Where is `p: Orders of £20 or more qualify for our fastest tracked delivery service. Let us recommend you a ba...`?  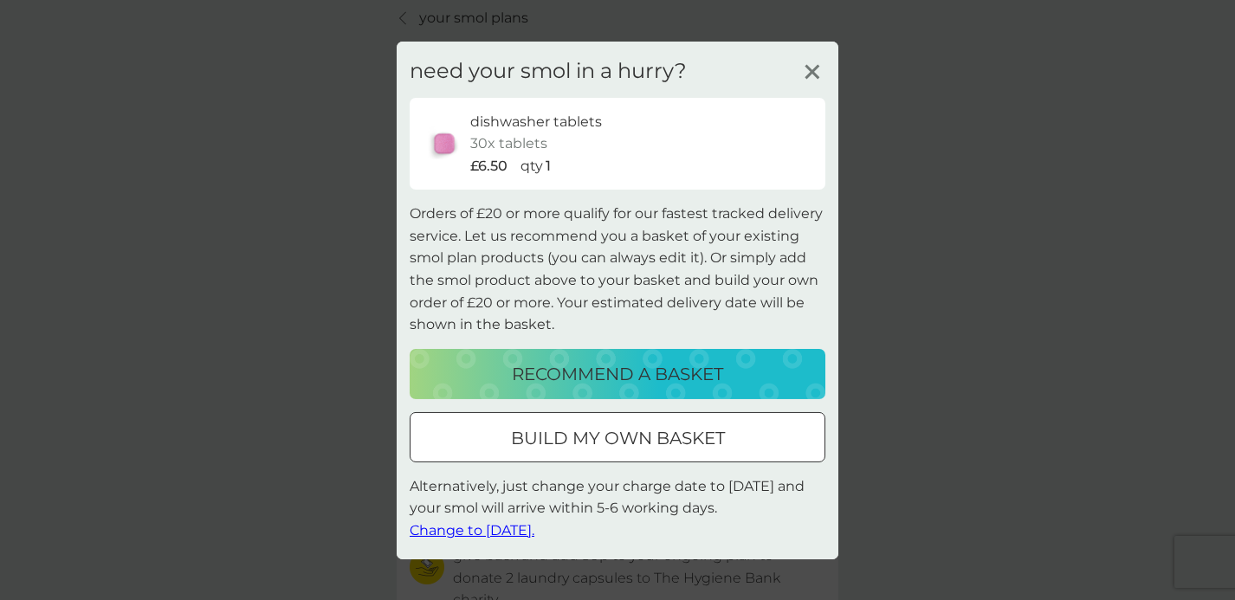 p: Orders of £20 or more qualify for our fastest tracked delivery service. Let us recommend you a ba... is located at coordinates (617, 269).